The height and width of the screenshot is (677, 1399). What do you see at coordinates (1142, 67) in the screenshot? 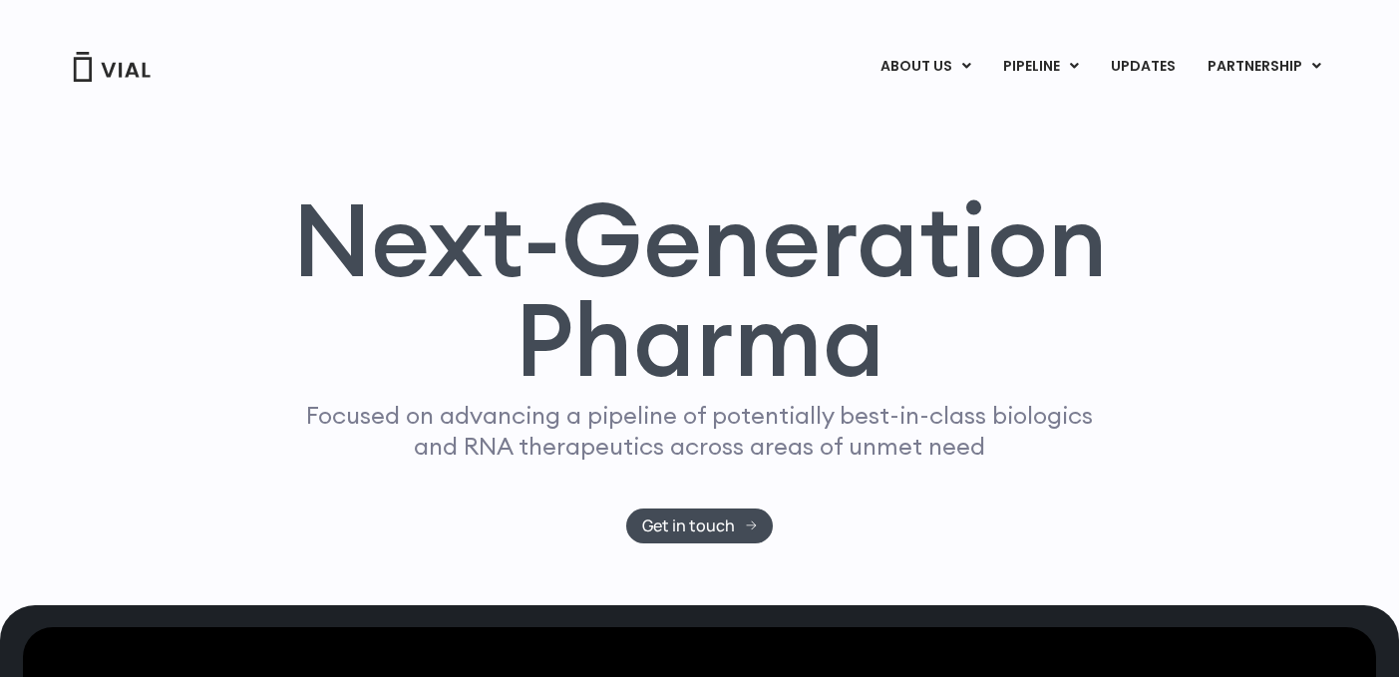
I see `a: UPDATES` at bounding box center [1142, 67].